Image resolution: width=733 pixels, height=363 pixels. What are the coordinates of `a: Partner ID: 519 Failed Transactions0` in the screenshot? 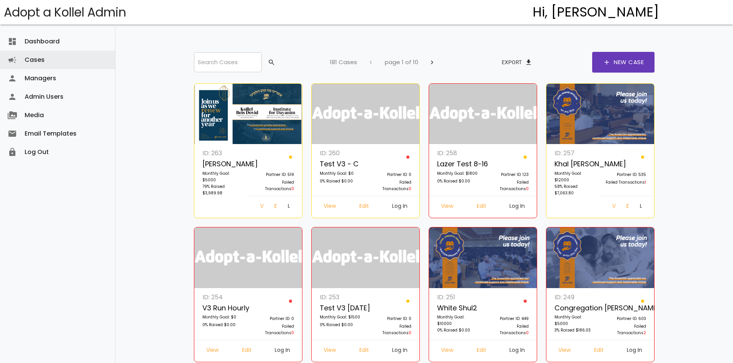 It's located at (273, 172).